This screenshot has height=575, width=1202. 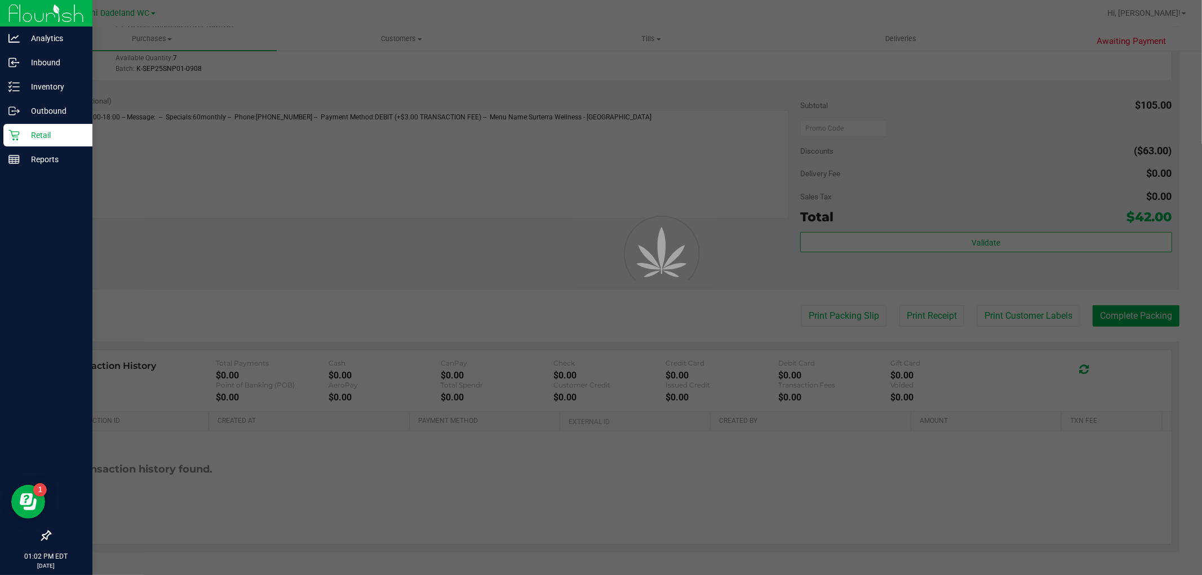 What do you see at coordinates (14, 135) in the screenshot?
I see `inline-svg: Retail` at bounding box center [14, 135].